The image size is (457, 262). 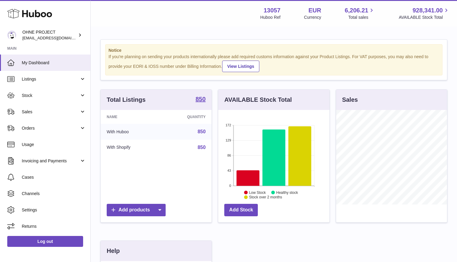 What do you see at coordinates (266, 197) in the screenshot?
I see `text: Stock over 2 months` at bounding box center [266, 197].